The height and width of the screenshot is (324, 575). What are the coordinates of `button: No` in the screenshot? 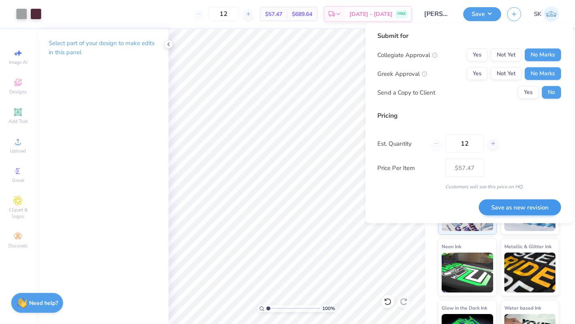 It's located at (552, 93).